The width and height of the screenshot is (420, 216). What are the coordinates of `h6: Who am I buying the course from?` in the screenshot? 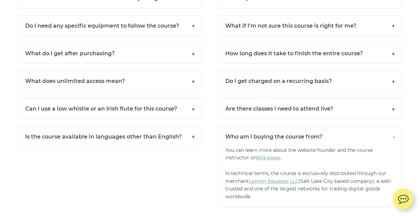 It's located at (310, 136).